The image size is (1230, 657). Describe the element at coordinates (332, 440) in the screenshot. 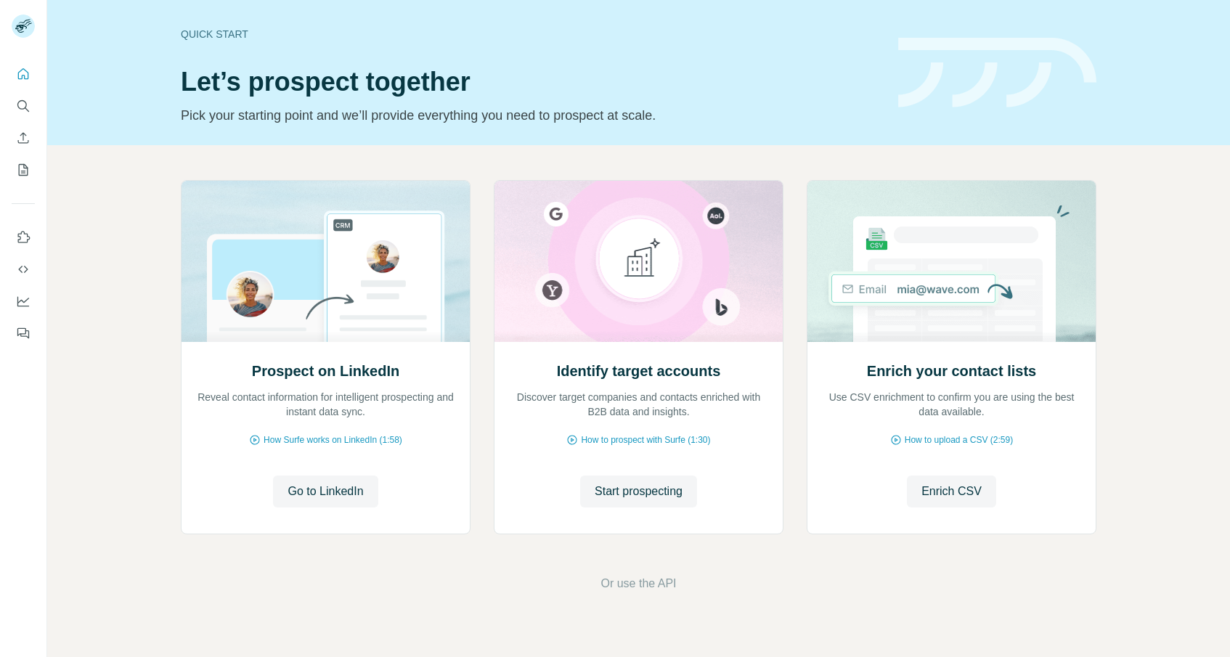

I see `span: How Surfe works on LinkedIn (1:58)` at that location.